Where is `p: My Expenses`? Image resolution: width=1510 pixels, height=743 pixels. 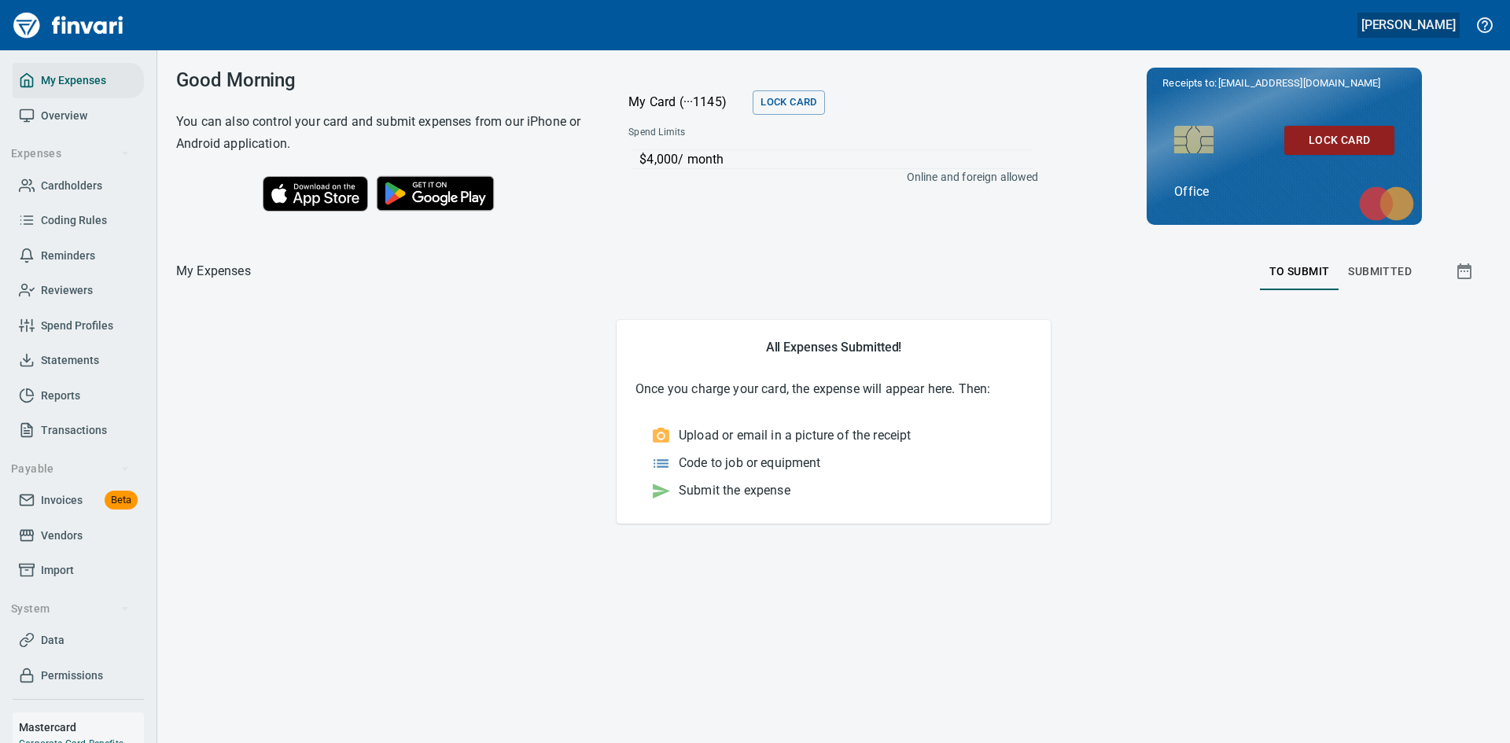 p: My Expenses is located at coordinates (213, 271).